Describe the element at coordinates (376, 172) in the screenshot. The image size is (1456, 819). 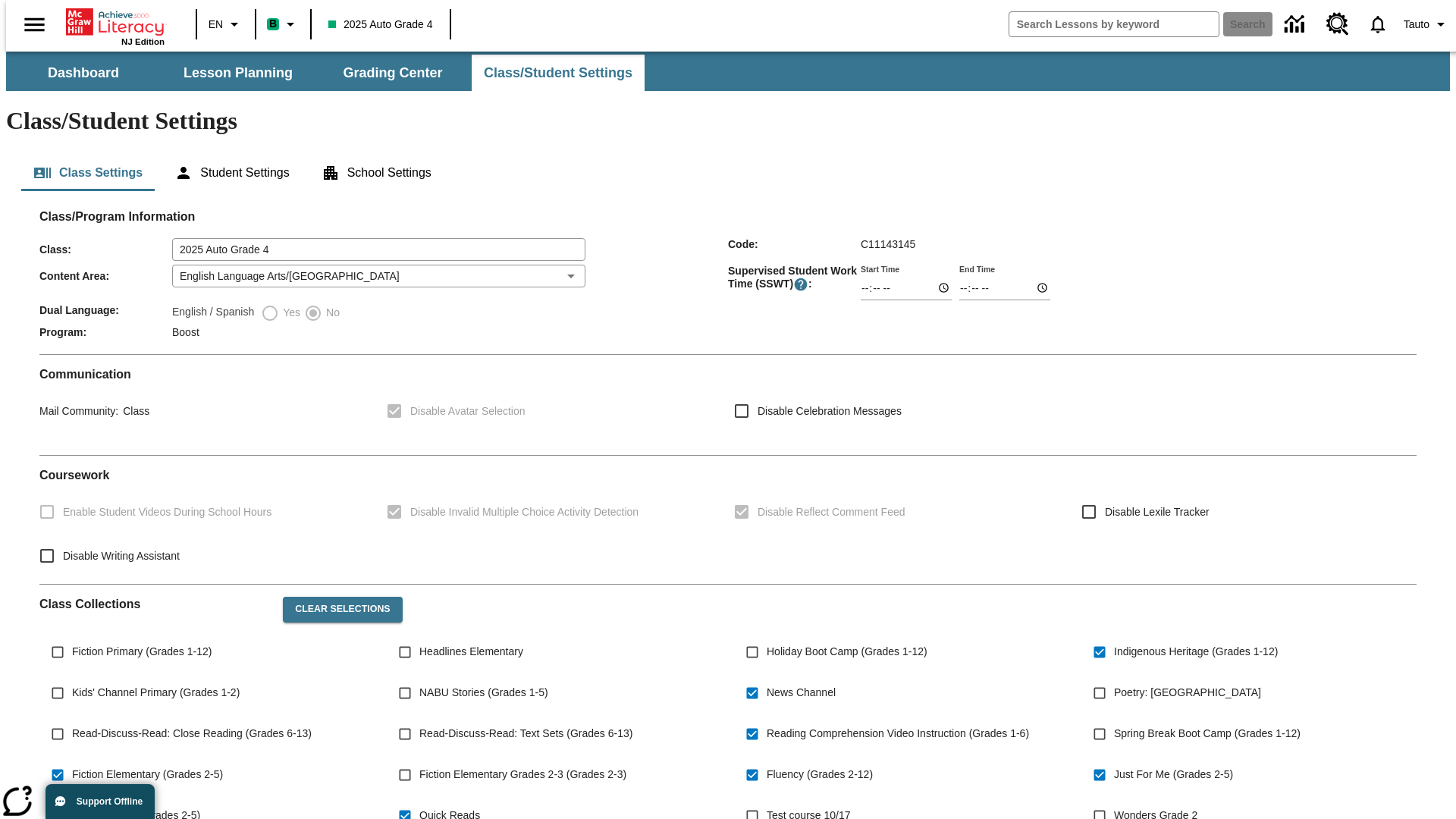
I see `button: School Settings` at that location.